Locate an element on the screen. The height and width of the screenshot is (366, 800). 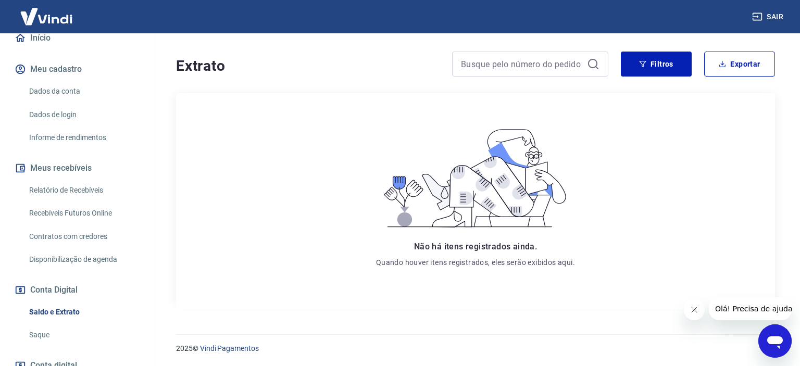
span: Olá! Precisa de ajuda? is located at coordinates (47, 11).